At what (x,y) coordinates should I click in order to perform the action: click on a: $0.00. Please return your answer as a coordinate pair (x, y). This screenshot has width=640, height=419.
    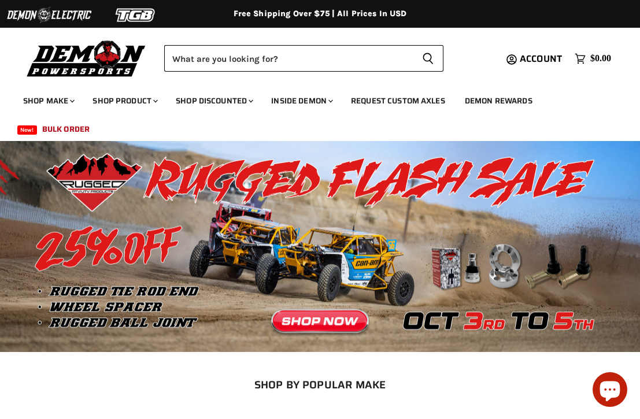
    Looking at the image, I should click on (592, 58).